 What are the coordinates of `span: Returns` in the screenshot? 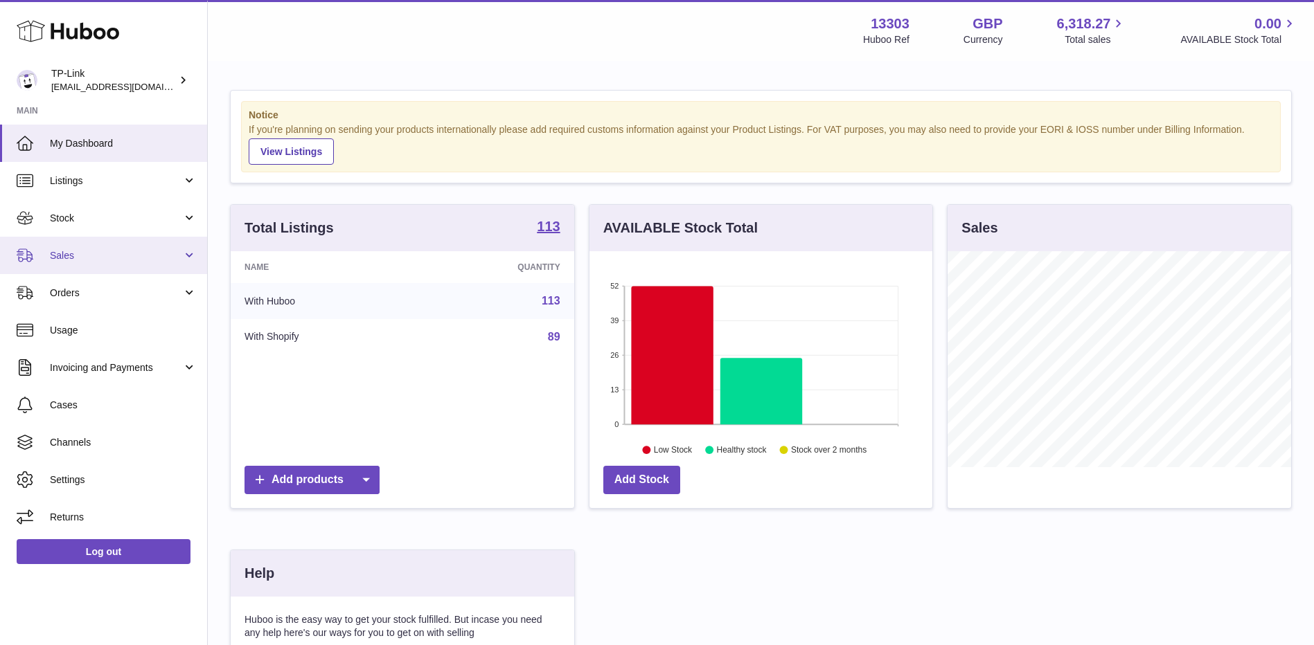 It's located at (123, 517).